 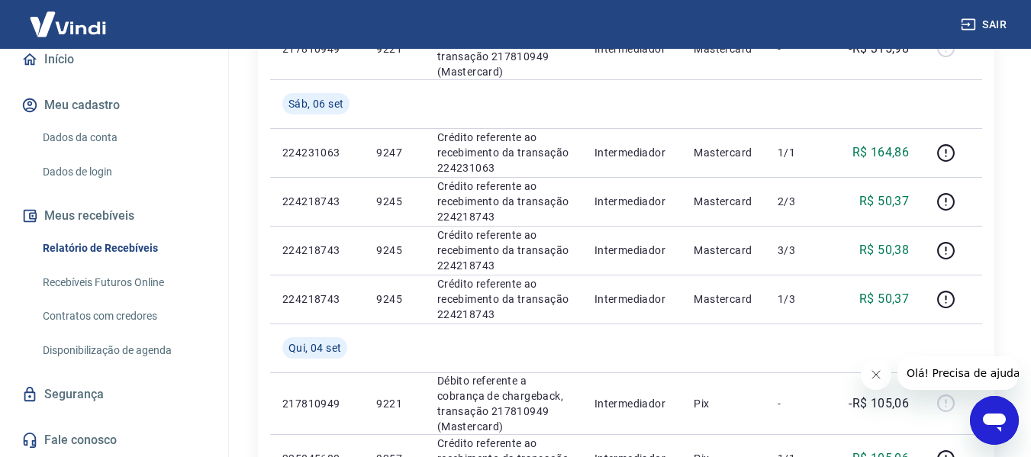 What do you see at coordinates (800, 299) in the screenshot?
I see `p: 1/3` at bounding box center [800, 299].